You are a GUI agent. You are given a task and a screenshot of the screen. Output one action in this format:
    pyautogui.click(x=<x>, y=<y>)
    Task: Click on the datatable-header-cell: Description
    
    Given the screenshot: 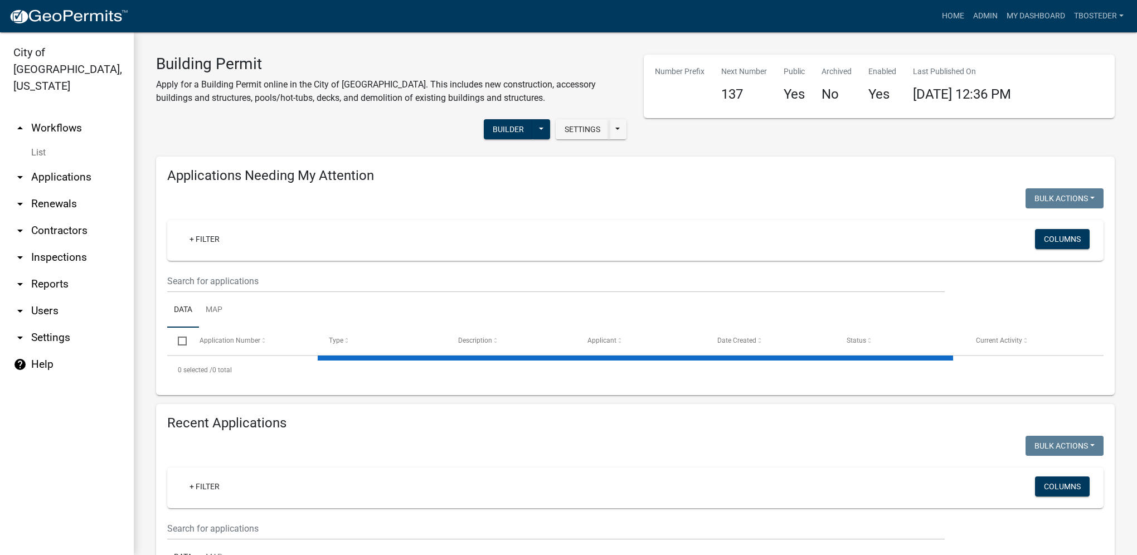 What is the action you would take?
    pyautogui.click(x=512, y=341)
    